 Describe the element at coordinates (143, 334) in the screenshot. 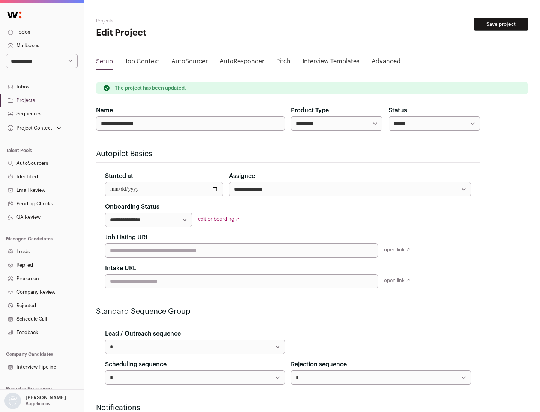

I see `label: Lead / Outreach sequence` at that location.